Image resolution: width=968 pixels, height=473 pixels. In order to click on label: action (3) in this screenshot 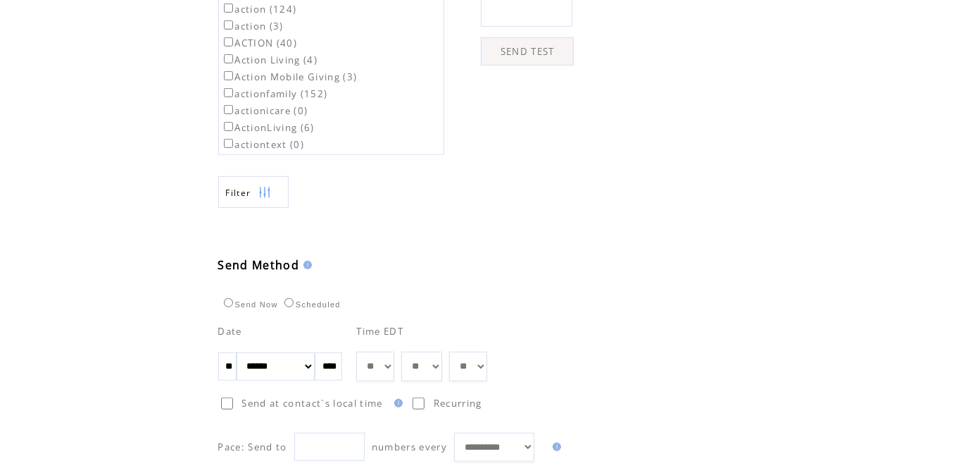, I will do `click(252, 26)`.